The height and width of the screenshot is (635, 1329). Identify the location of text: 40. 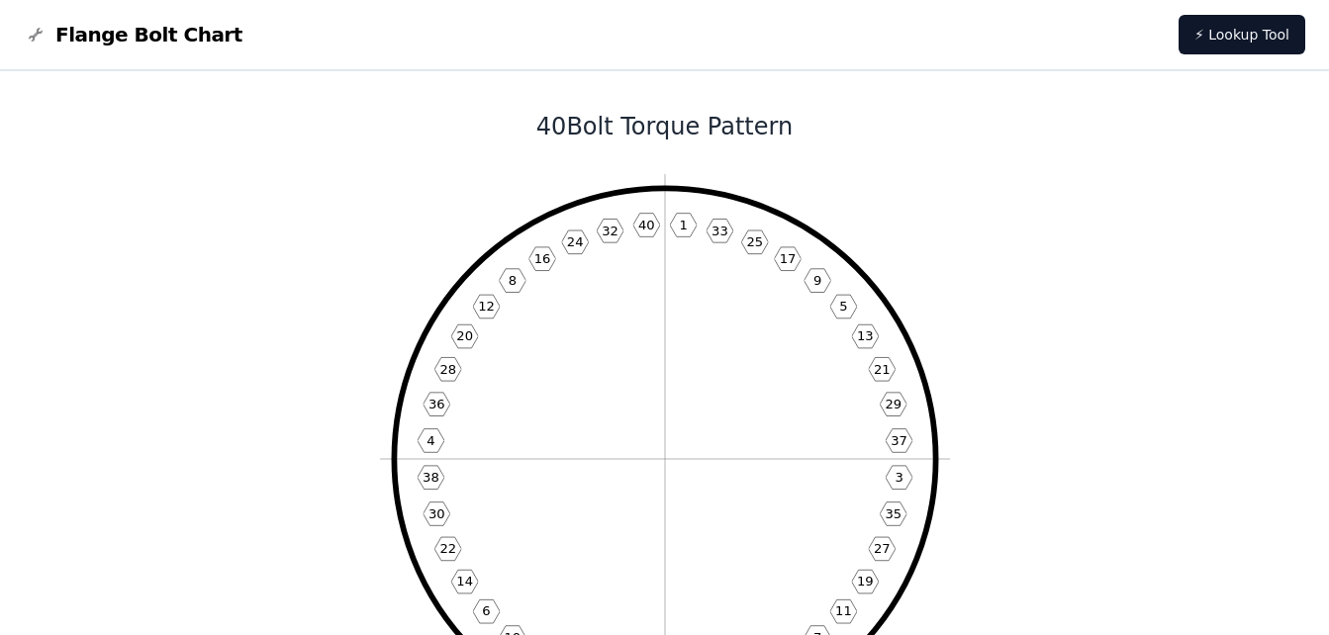
(646, 225).